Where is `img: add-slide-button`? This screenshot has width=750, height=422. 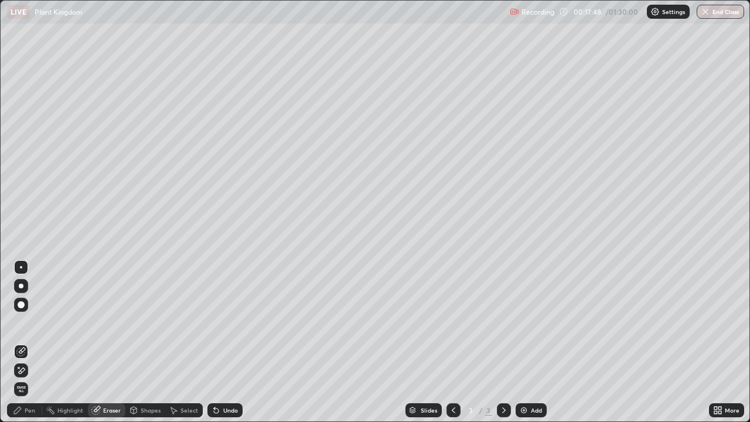
img: add-slide-button is located at coordinates (524, 410).